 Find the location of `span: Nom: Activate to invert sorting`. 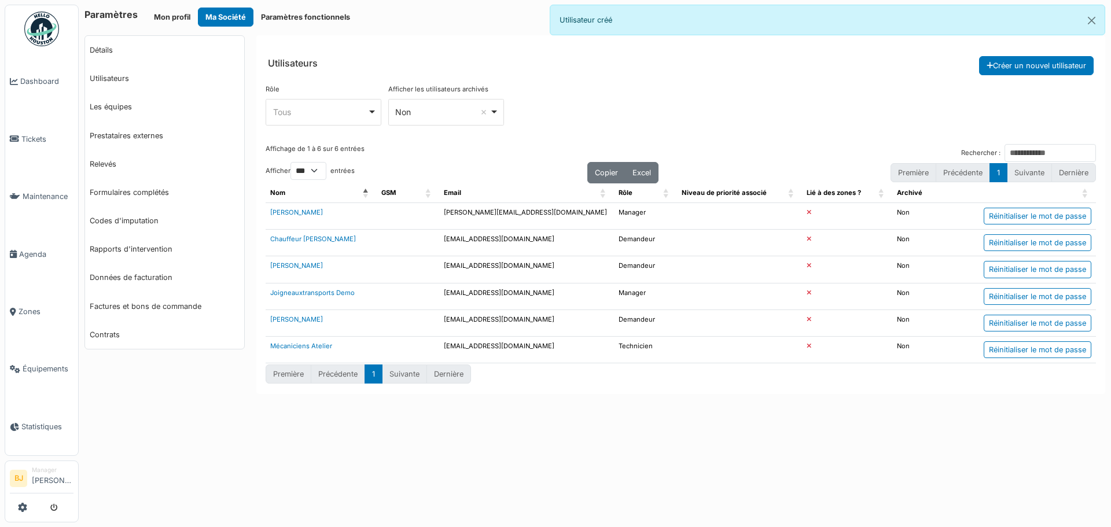

span: Nom: Activate to invert sorting is located at coordinates (366, 193).